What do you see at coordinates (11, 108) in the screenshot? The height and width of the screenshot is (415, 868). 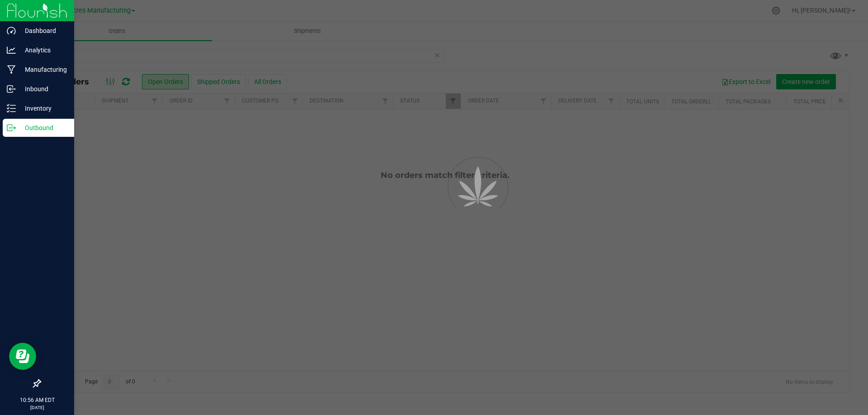 I see `inline-svg: Inventory` at bounding box center [11, 108].